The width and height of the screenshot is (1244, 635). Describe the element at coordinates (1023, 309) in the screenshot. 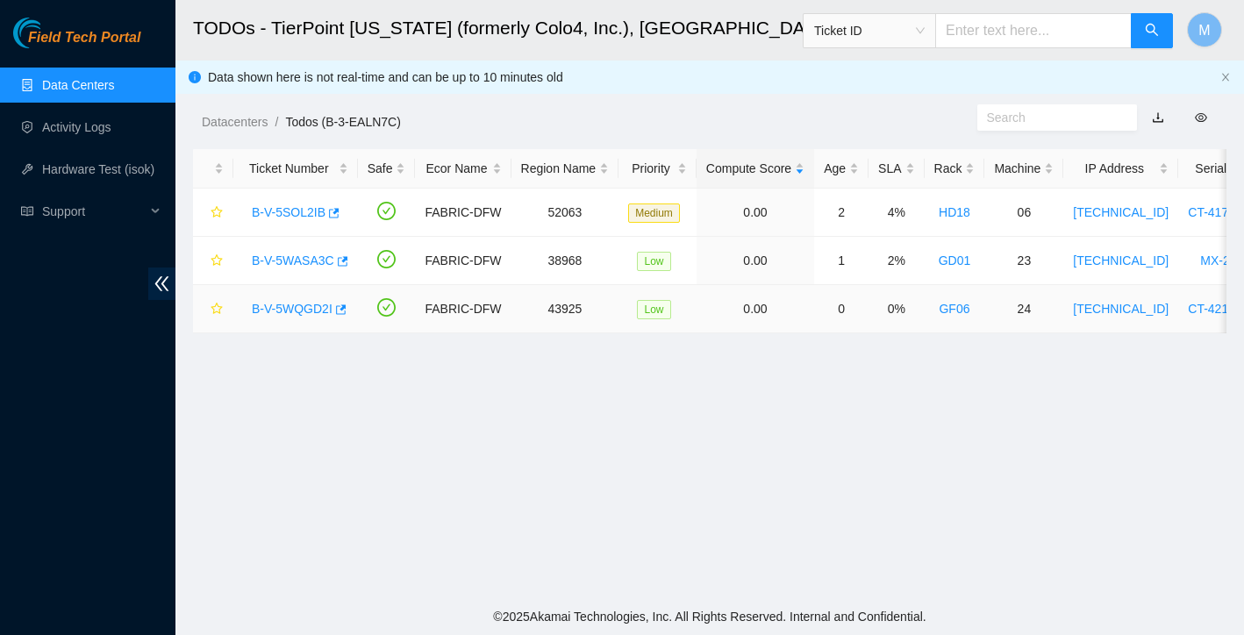

I see `td: 24` at that location.